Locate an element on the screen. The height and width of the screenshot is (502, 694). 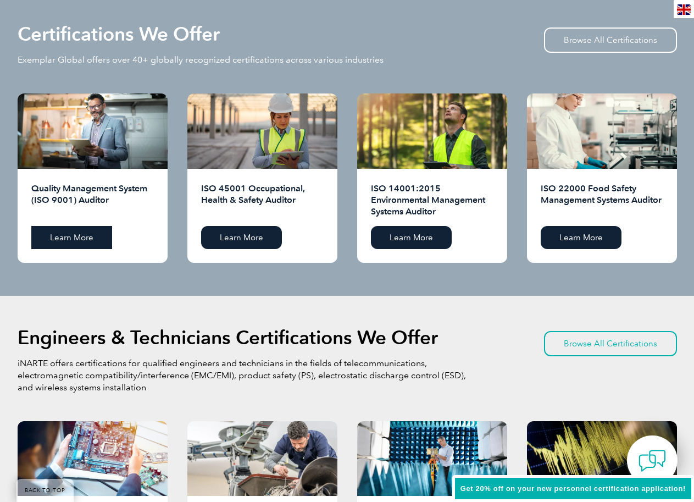
h2: ISO 22000 Food Safety Management Systems Auditor is located at coordinates (601, 200).